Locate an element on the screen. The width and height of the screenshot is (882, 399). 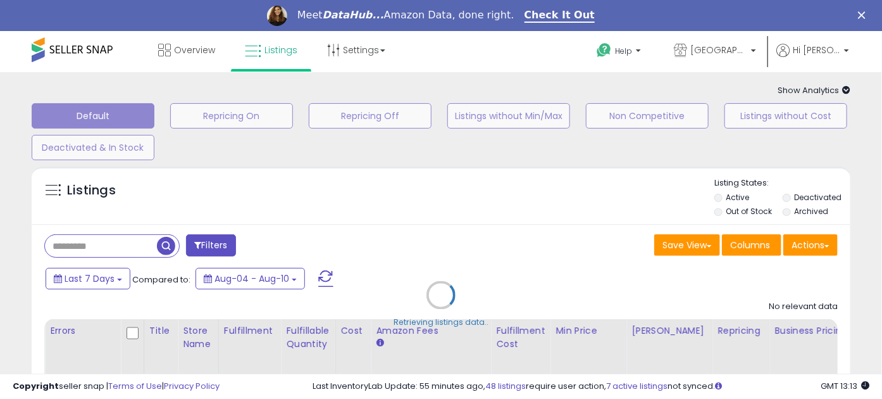
span: Show Analytics is located at coordinates (814, 90).